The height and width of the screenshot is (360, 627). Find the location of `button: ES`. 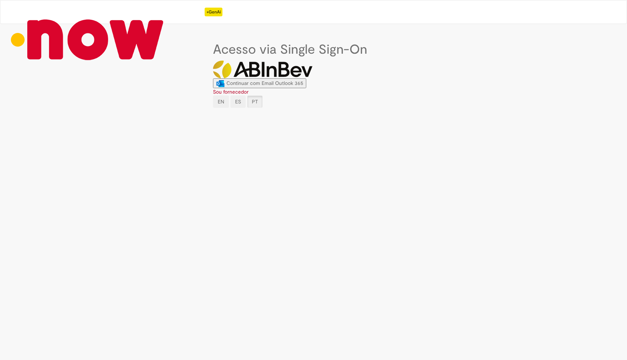

button: ES is located at coordinates (238, 102).